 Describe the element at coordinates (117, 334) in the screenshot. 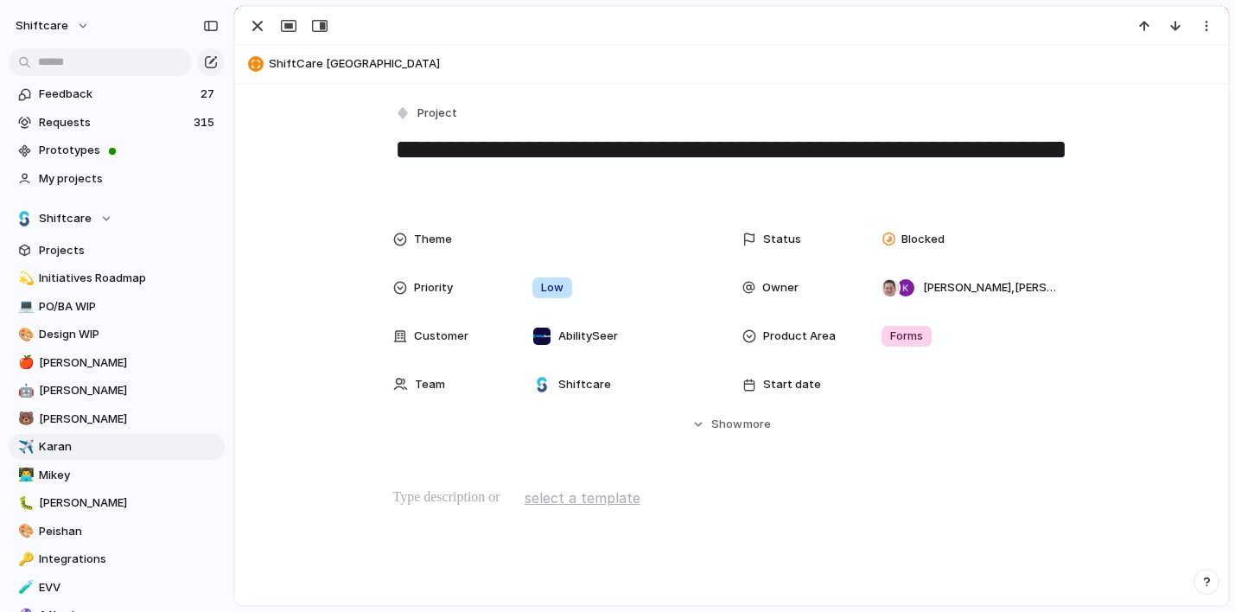

I see `div: 🎨Design WIP` at that location.